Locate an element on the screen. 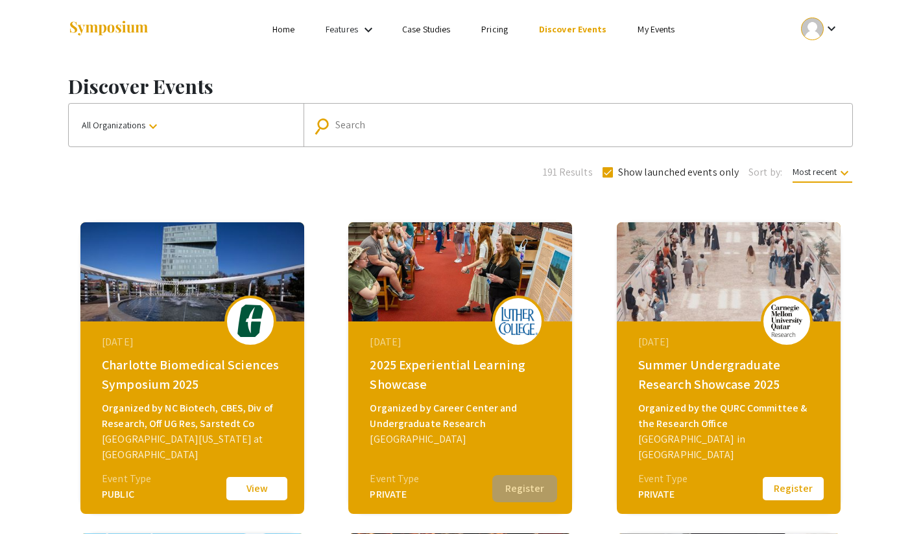  button: All Organizations is located at coordinates (186, 125).